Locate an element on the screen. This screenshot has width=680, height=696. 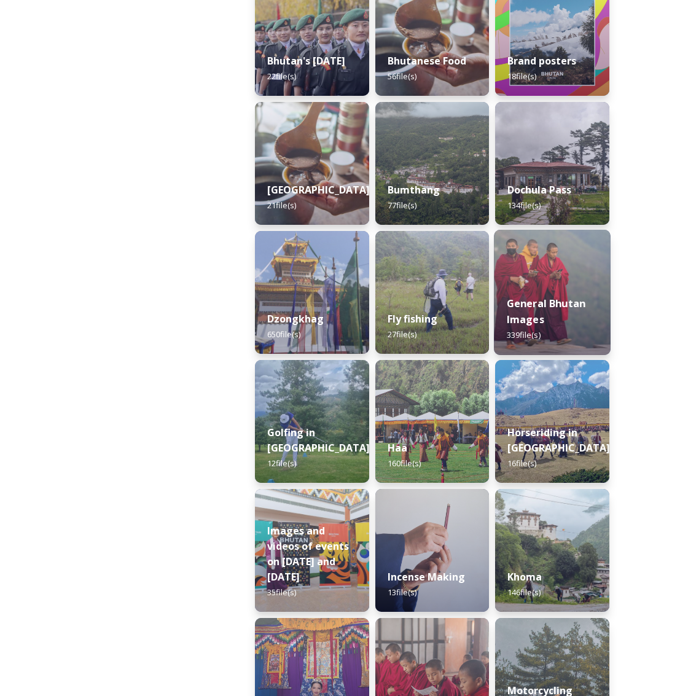
img: MarcusWestbergBhutanHiRes-23.jpg is located at coordinates (552, 292).